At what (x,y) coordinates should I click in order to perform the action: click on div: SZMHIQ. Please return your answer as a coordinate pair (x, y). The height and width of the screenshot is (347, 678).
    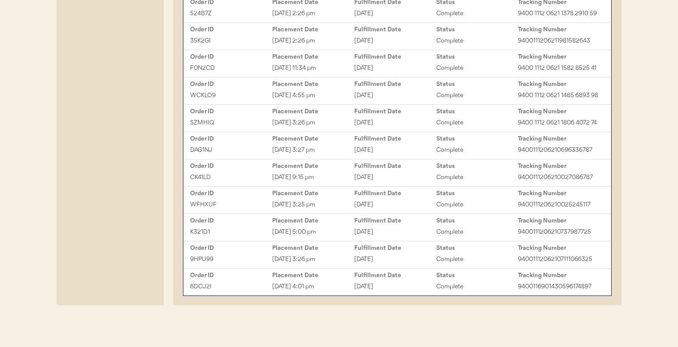
    Looking at the image, I should click on (231, 123).